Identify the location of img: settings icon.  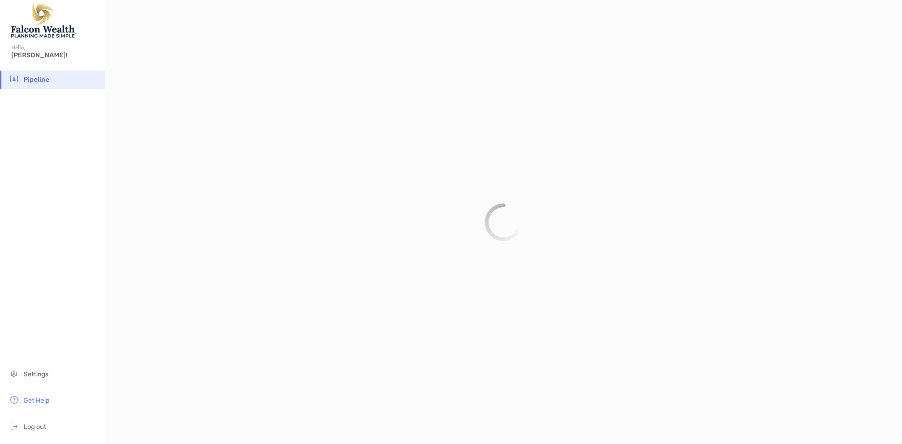
(14, 374).